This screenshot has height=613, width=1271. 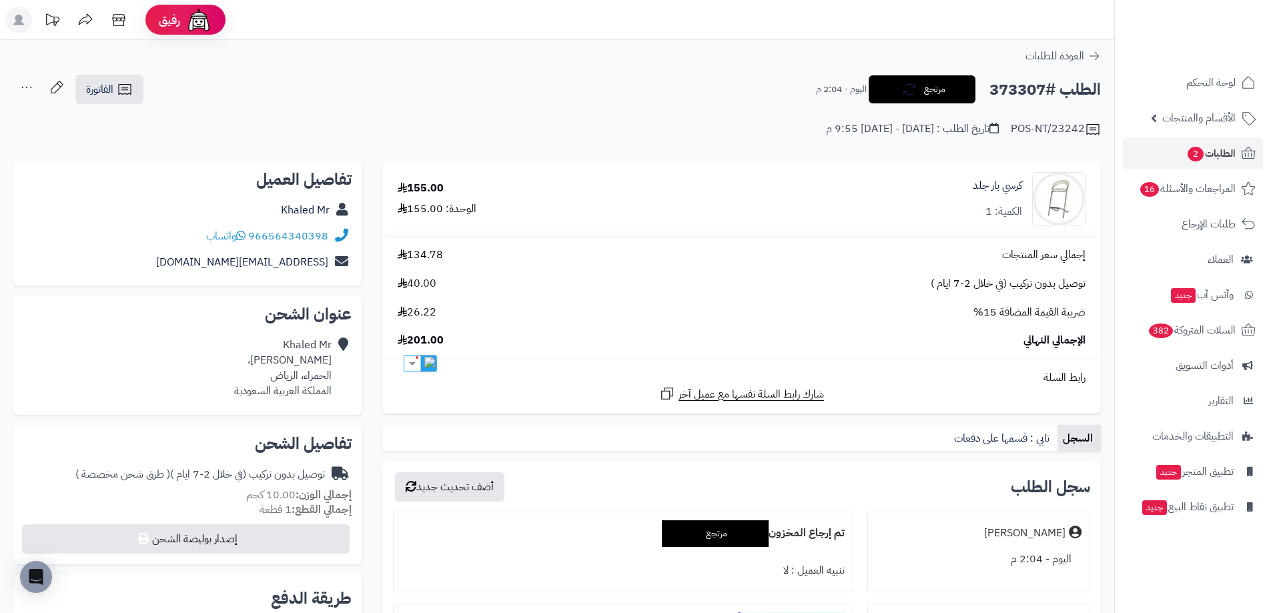 What do you see at coordinates (1055, 56) in the screenshot?
I see `span: العودة للطلبات` at bounding box center [1055, 56].